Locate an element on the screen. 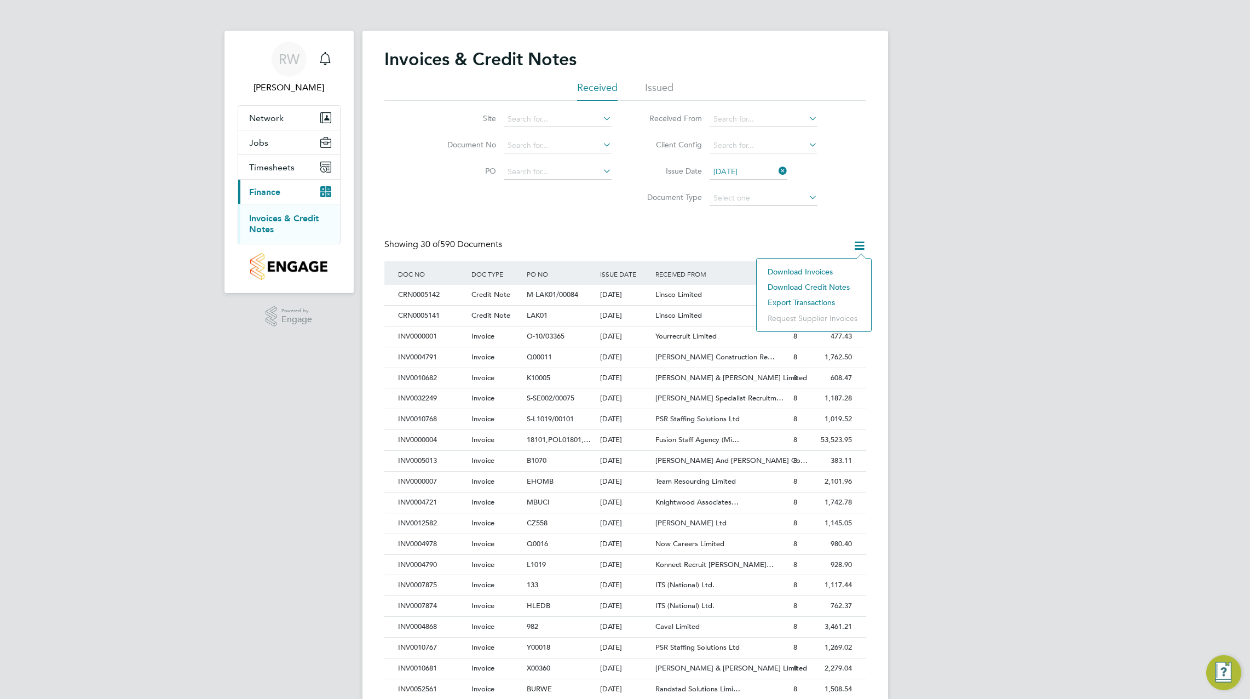 This screenshot has height=699, width=1250. div: 3,461.21 is located at coordinates (827, 626).